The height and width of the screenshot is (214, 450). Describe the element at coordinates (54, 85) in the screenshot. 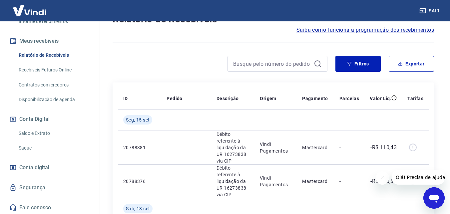

I see `a: Contratos com credores` at that location.